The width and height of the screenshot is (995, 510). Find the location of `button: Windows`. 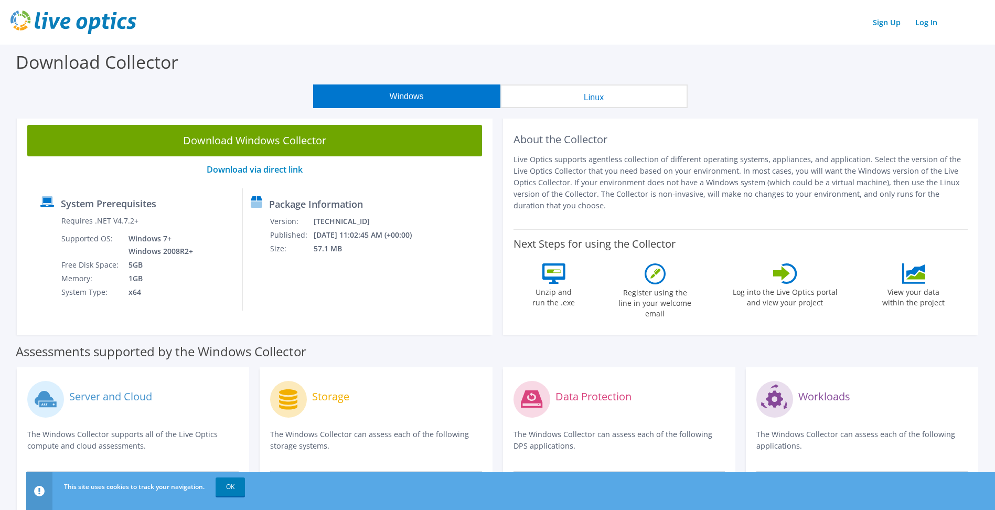

button: Windows is located at coordinates (406, 96).